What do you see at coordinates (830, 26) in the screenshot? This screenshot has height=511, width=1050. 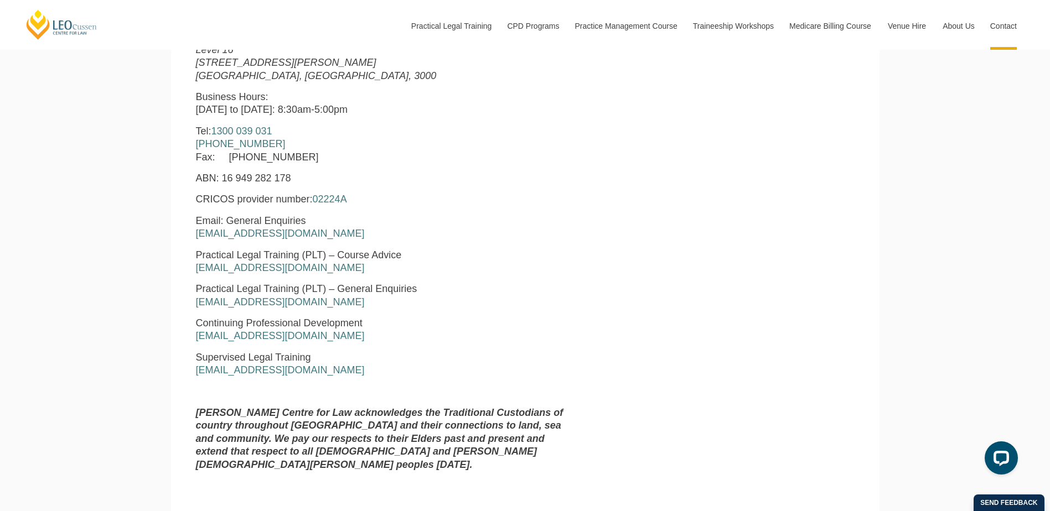 I see `a: Medicare Billing Course` at bounding box center [830, 26].